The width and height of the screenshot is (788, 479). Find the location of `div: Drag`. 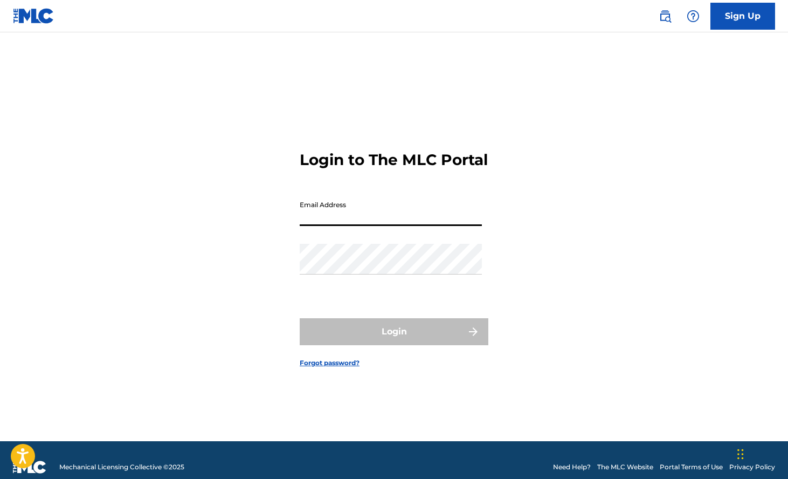

div: Drag is located at coordinates (741, 454).